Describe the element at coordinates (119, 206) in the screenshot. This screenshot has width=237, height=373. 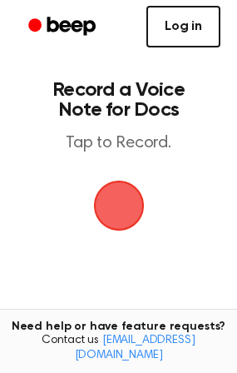
I see `button: Beep Logo` at that location.